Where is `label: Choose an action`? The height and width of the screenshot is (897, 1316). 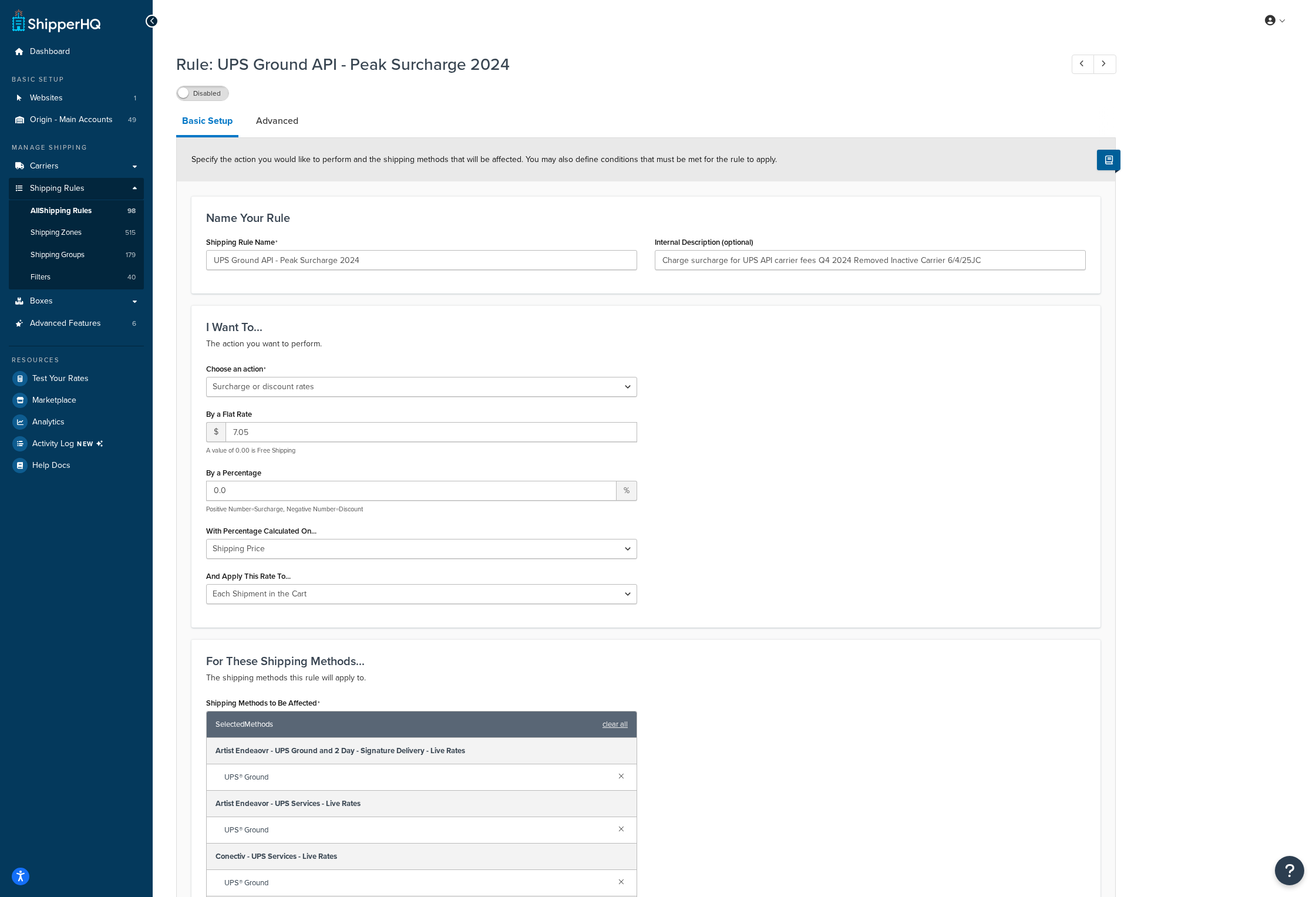
label: Choose an action is located at coordinates (236, 369).